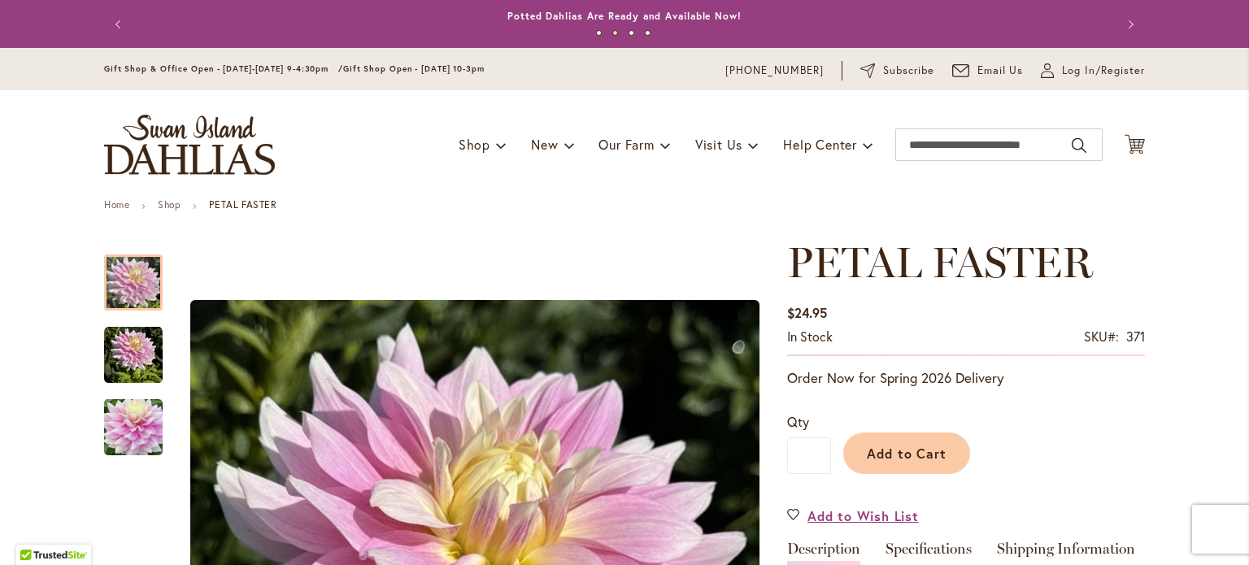 This screenshot has width=1249, height=565. Describe the element at coordinates (719, 144) in the screenshot. I see `span: Visit Us` at that location.